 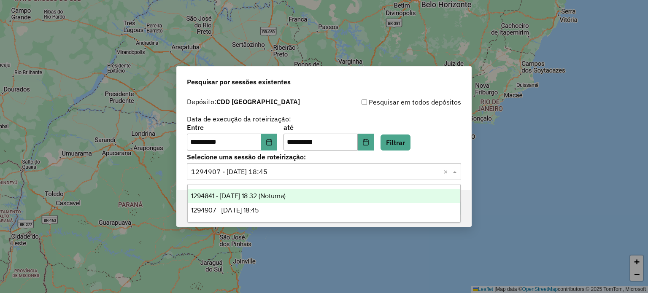 What do you see at coordinates (447, 172) in the screenshot?
I see `span: Clear all` at bounding box center [447, 172].